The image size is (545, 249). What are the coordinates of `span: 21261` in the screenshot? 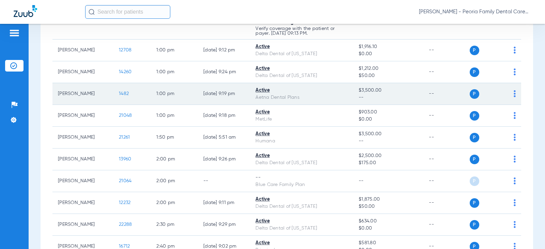 It's located at (124, 137).